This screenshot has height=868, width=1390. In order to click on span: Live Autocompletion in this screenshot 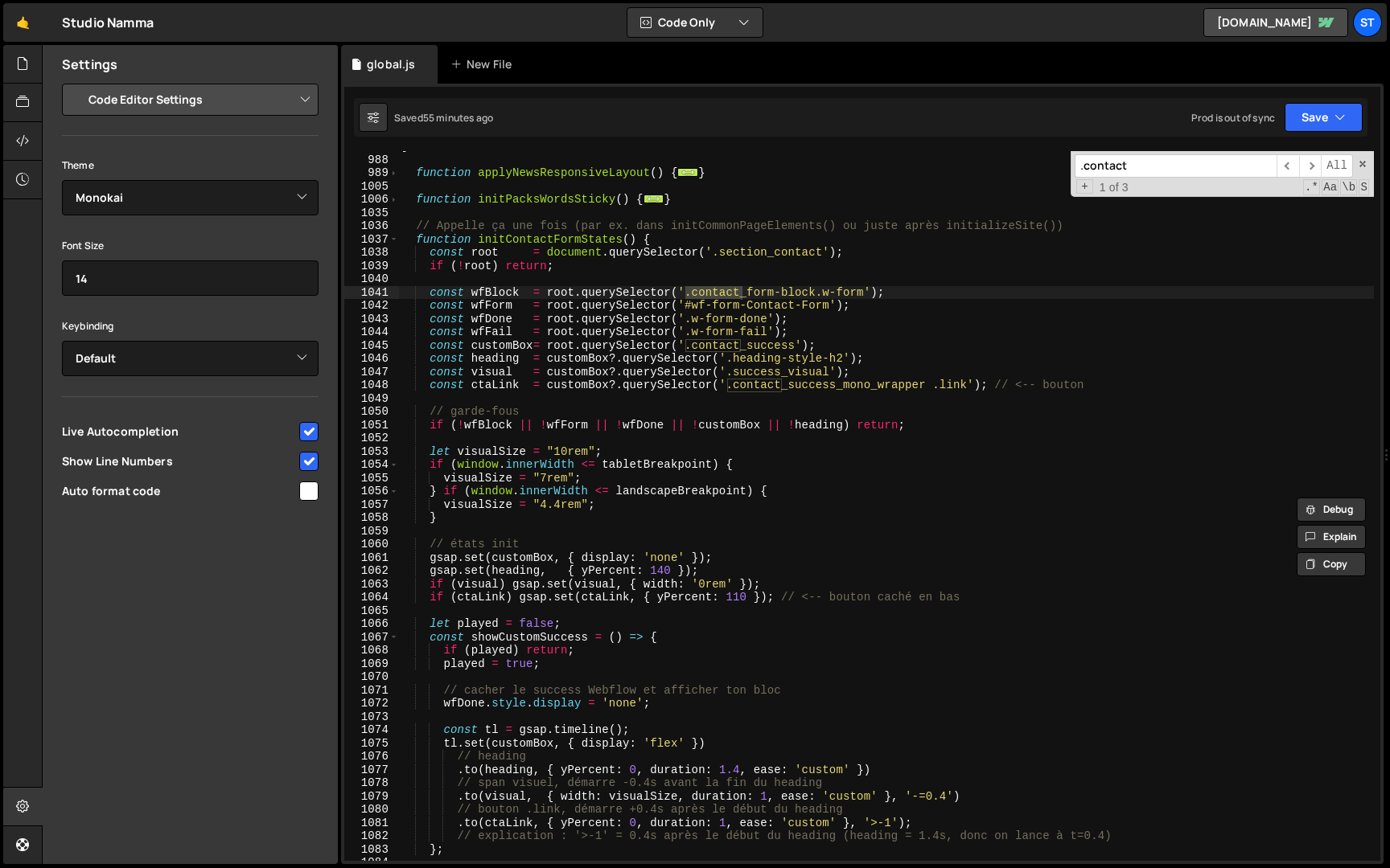, I will do `click(180, 432)`.